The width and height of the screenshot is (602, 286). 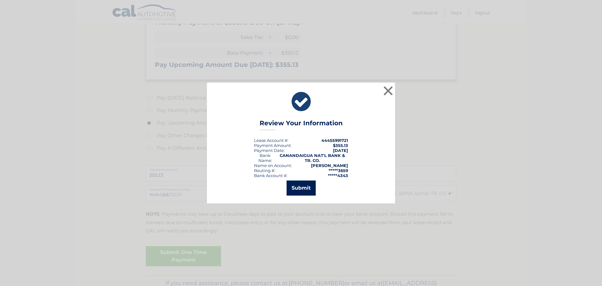 What do you see at coordinates (273, 145) in the screenshot?
I see `div: Payment Amount:` at bounding box center [273, 145].